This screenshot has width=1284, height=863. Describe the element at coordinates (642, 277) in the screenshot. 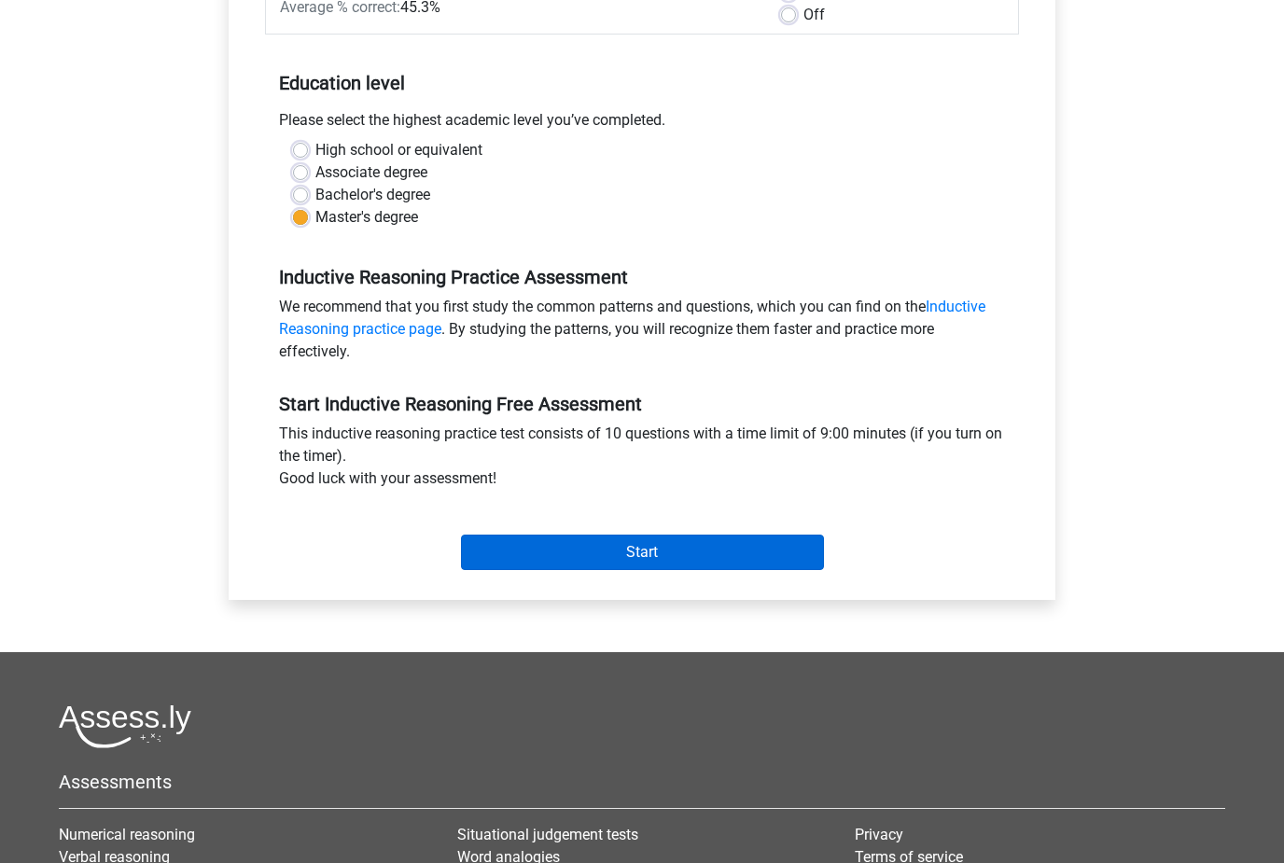

I see `h5: Inductive Reasoning Practice Assessment` at that location.